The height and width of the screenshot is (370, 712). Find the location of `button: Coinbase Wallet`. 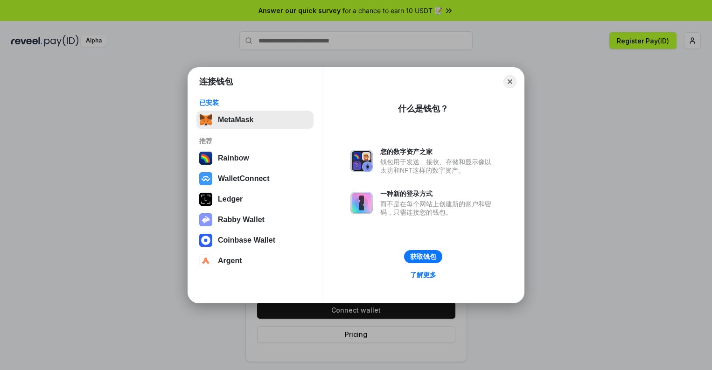

button: Coinbase Wallet is located at coordinates (255, 240).